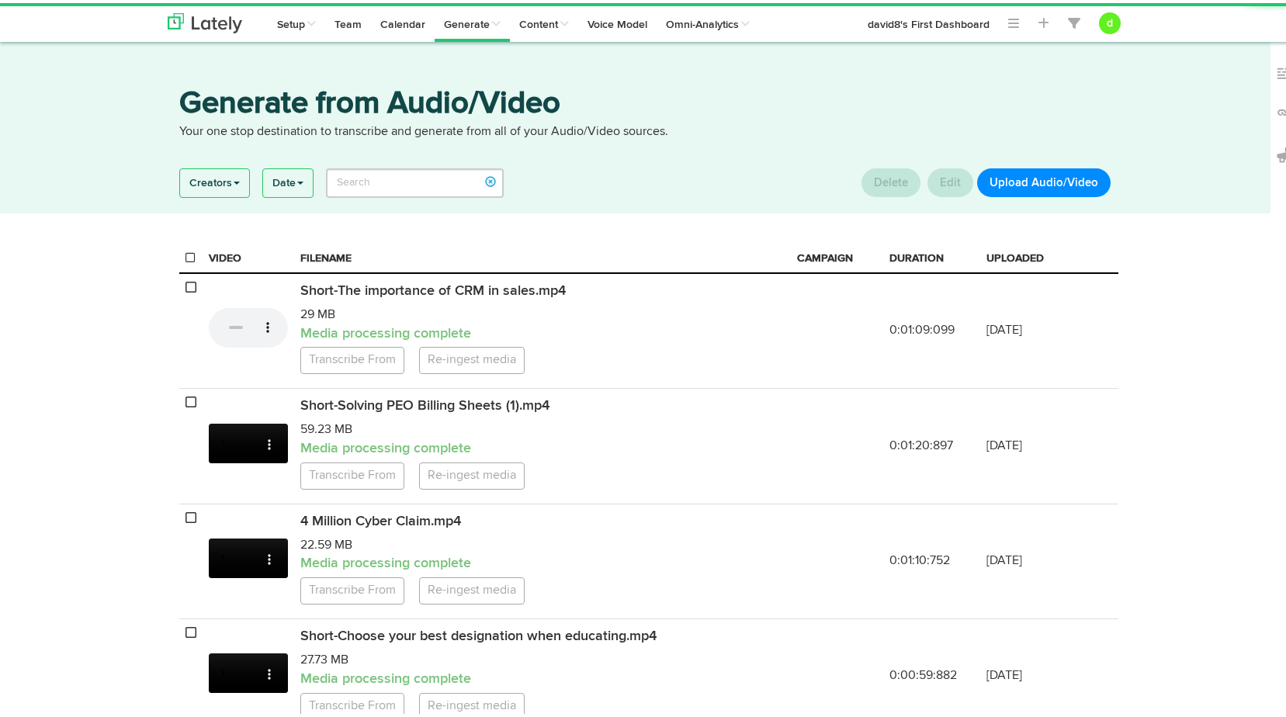  Describe the element at coordinates (433, 288) in the screenshot. I see `span: Short-The importance of CRM in sales.mp4` at that location.